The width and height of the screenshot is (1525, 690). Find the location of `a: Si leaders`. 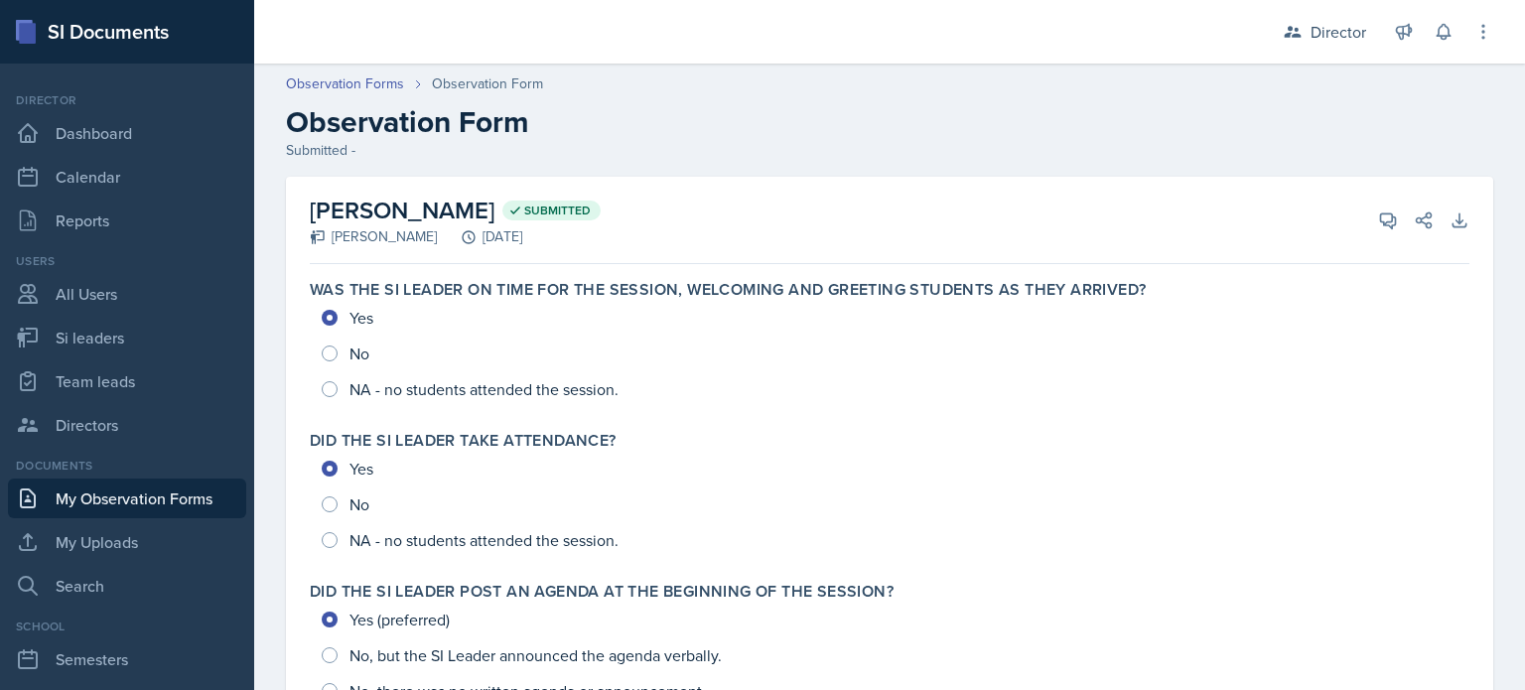

a: Si leaders is located at coordinates (127, 338).